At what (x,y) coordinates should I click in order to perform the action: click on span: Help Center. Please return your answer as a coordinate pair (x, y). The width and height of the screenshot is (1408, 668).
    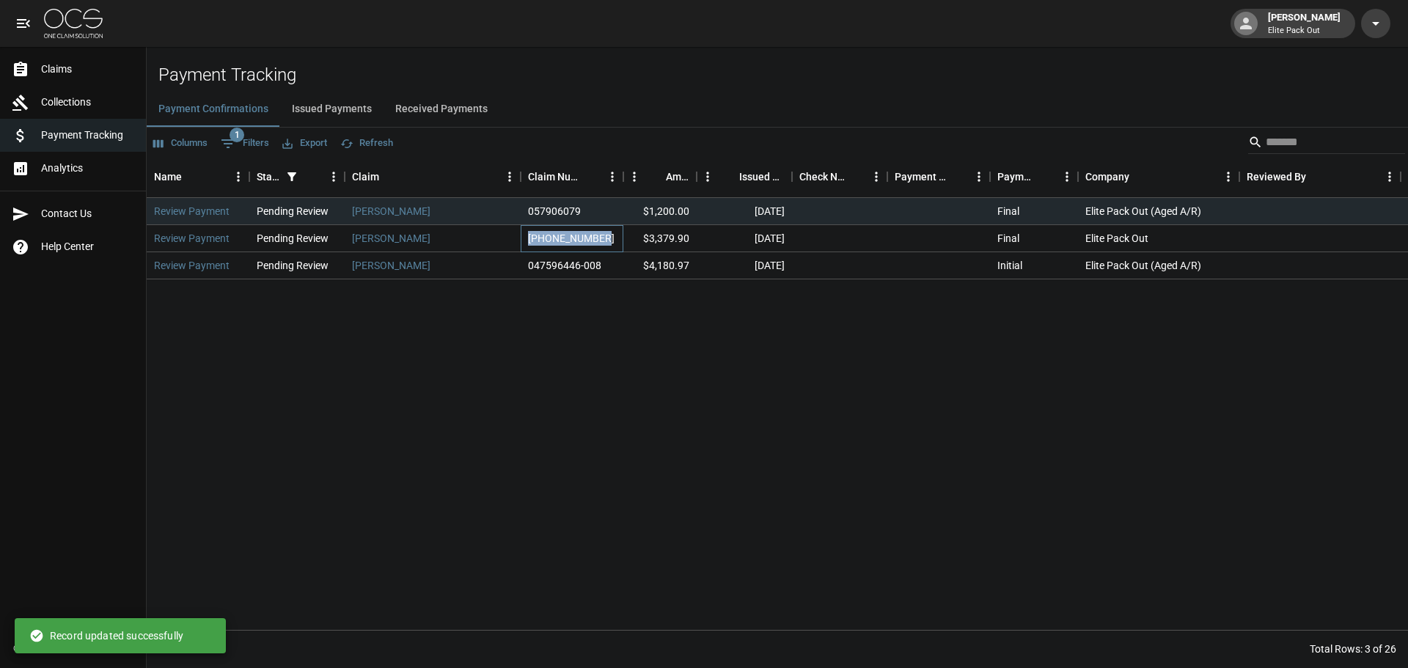
    Looking at the image, I should click on (87, 246).